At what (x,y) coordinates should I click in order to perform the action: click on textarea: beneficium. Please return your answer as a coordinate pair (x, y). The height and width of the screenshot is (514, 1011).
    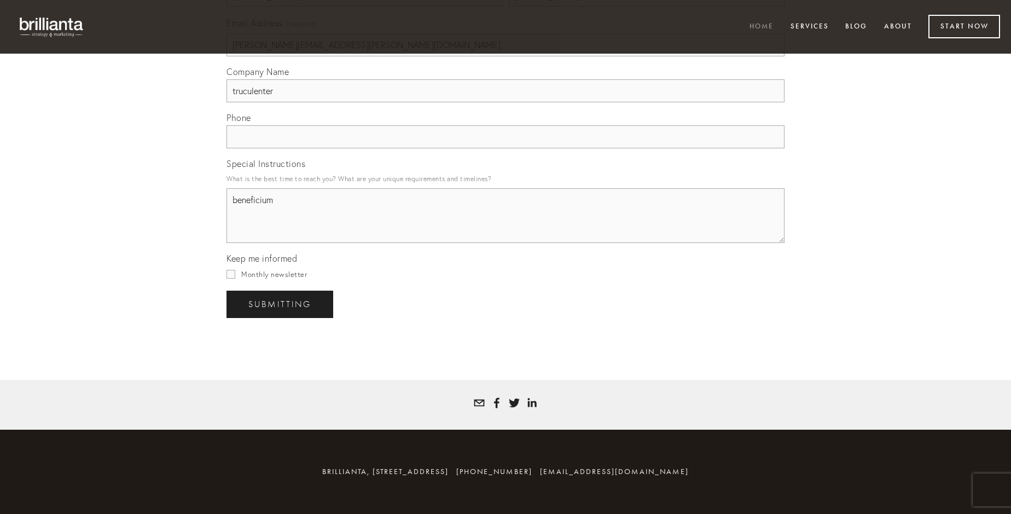
    Looking at the image, I should click on (505, 216).